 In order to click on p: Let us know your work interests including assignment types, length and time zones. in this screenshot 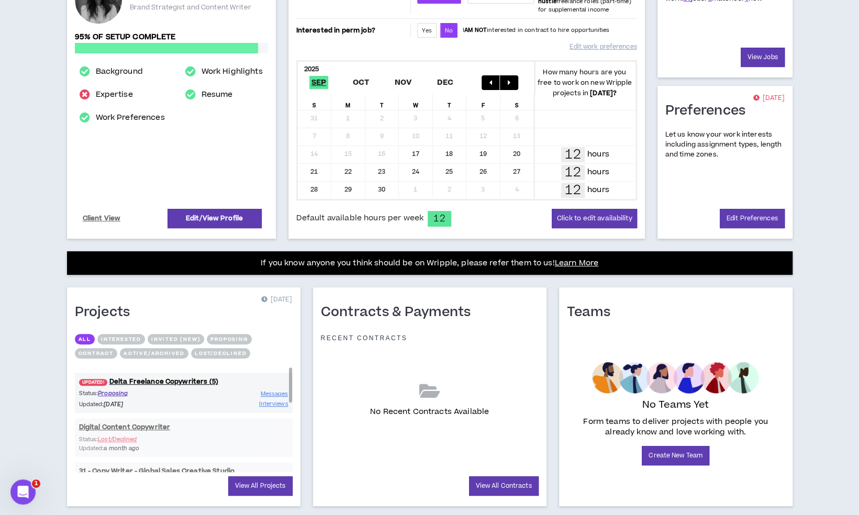, I will do `click(725, 145)`.